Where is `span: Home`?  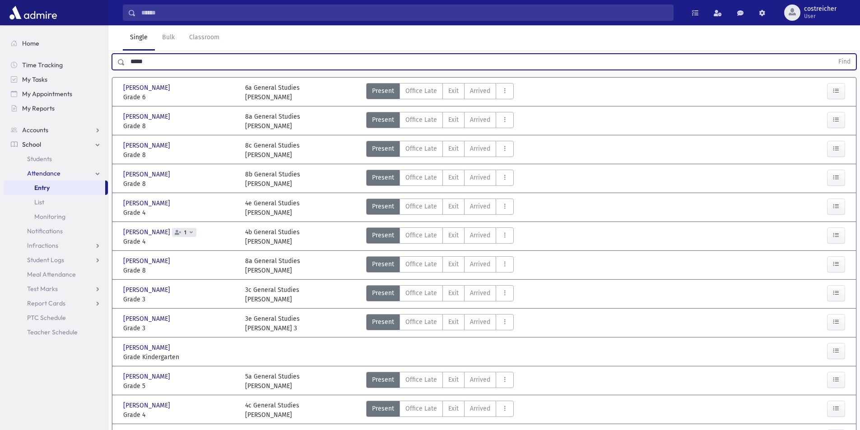
span: Home is located at coordinates (31, 43).